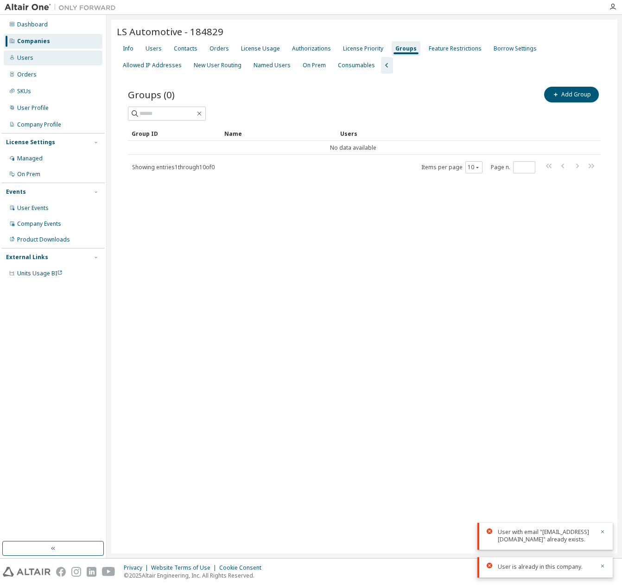  Describe the element at coordinates (474, 167) in the screenshot. I see `button: 10` at that location.